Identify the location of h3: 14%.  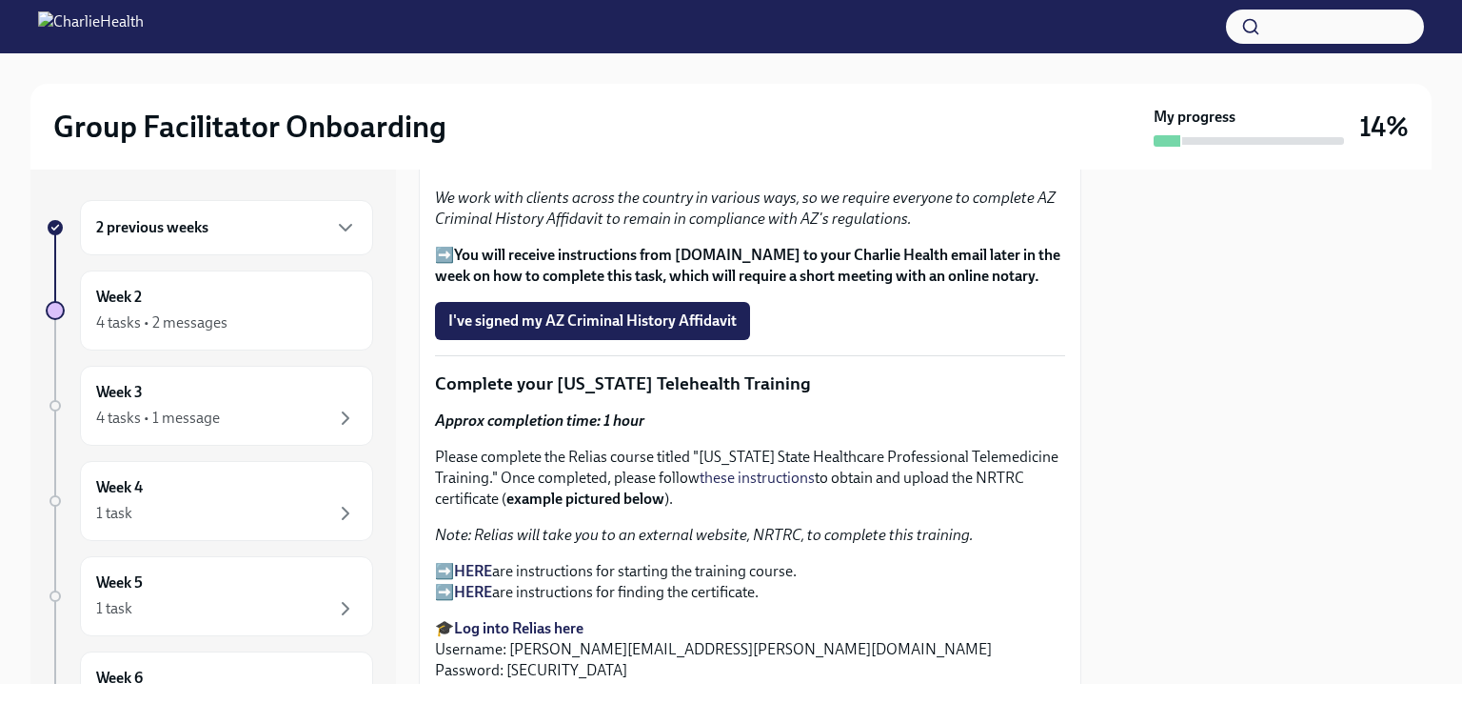
(1384, 127).